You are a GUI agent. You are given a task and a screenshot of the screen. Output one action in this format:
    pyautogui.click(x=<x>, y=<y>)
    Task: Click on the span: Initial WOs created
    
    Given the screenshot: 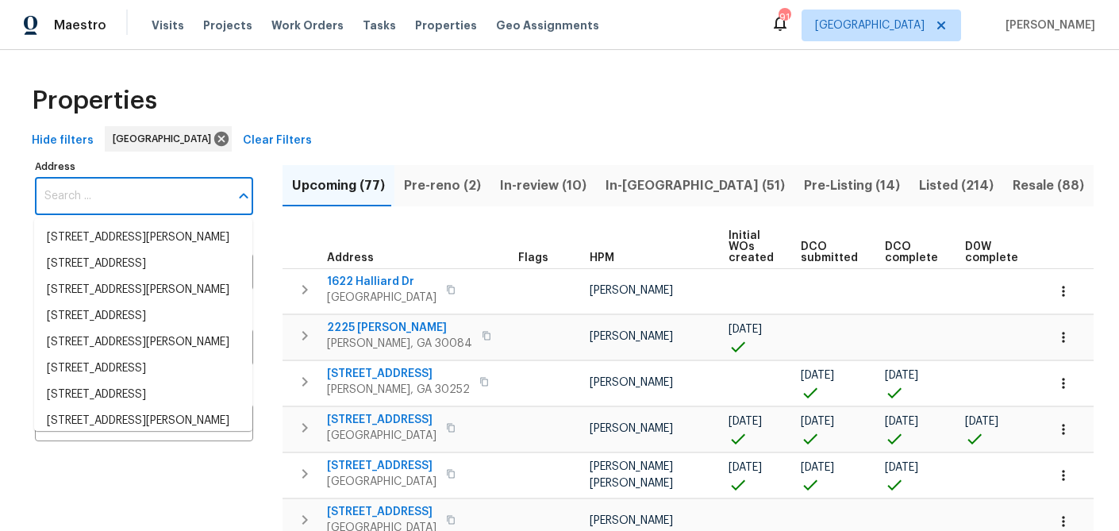 What is the action you would take?
    pyautogui.click(x=751, y=247)
    